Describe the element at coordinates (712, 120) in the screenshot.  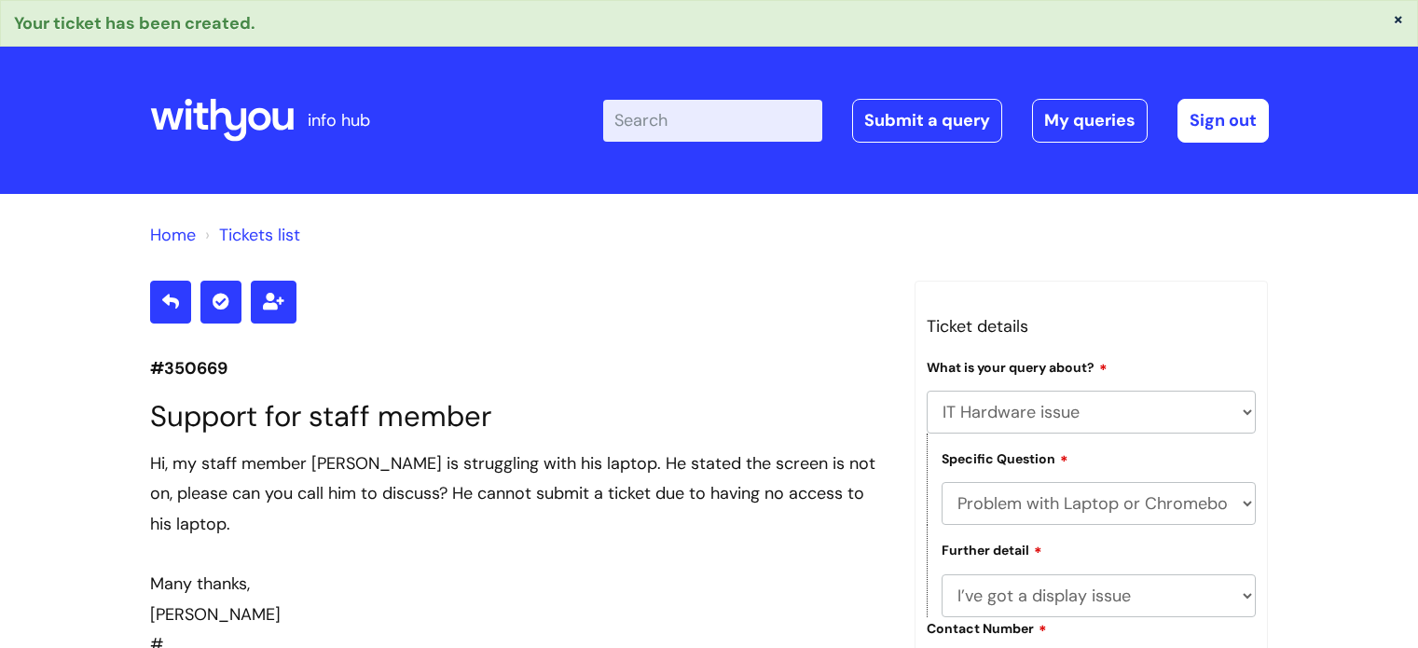
I see `input: Search` at that location.